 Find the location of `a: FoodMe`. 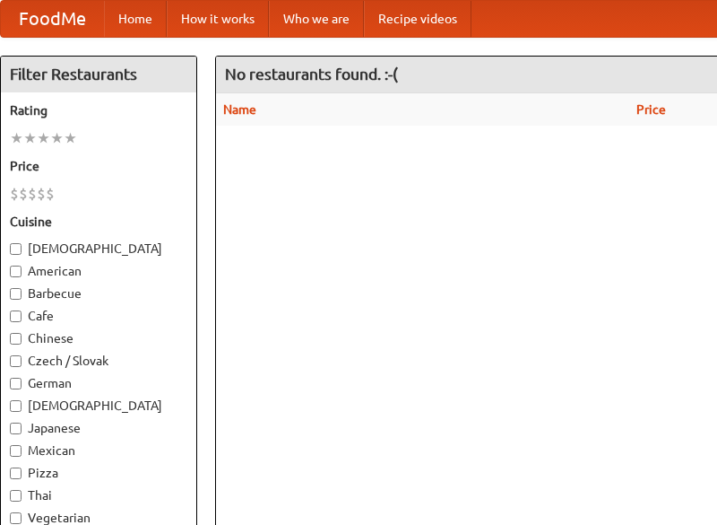

a: FoodMe is located at coordinates (52, 19).